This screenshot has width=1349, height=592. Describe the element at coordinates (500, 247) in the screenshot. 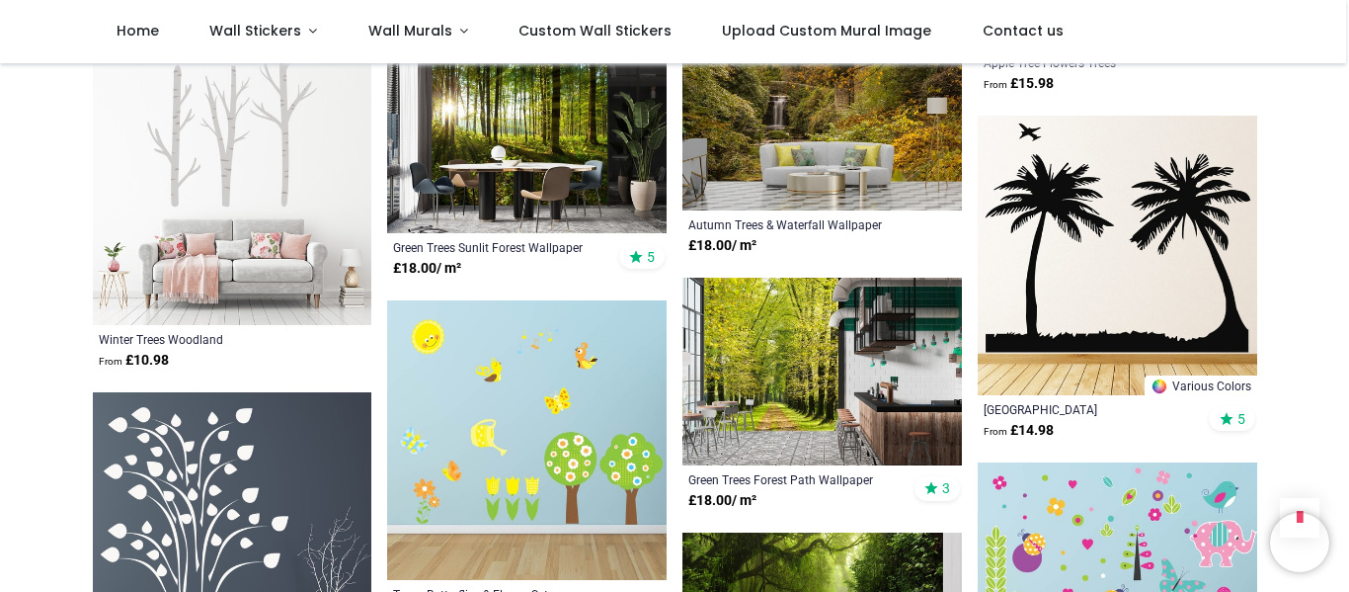

I see `div: Green Trees Sunlit Forest Wallpaper` at that location.